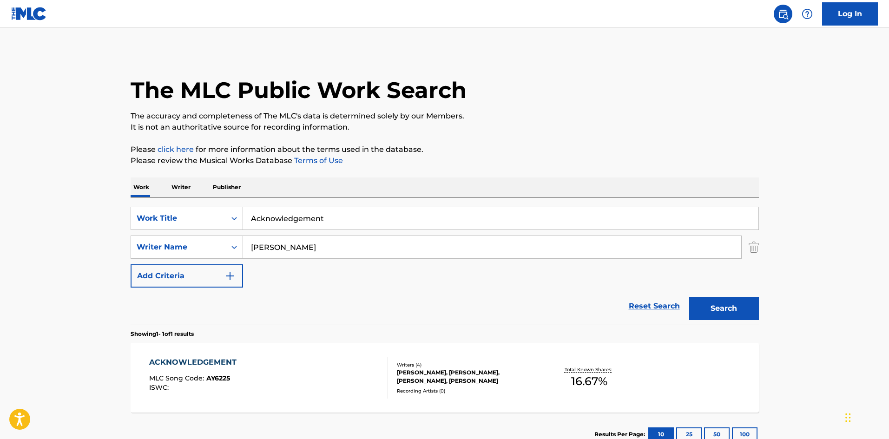  Describe the element at coordinates (160, 387) in the screenshot. I see `span: ISWC :` at that location.